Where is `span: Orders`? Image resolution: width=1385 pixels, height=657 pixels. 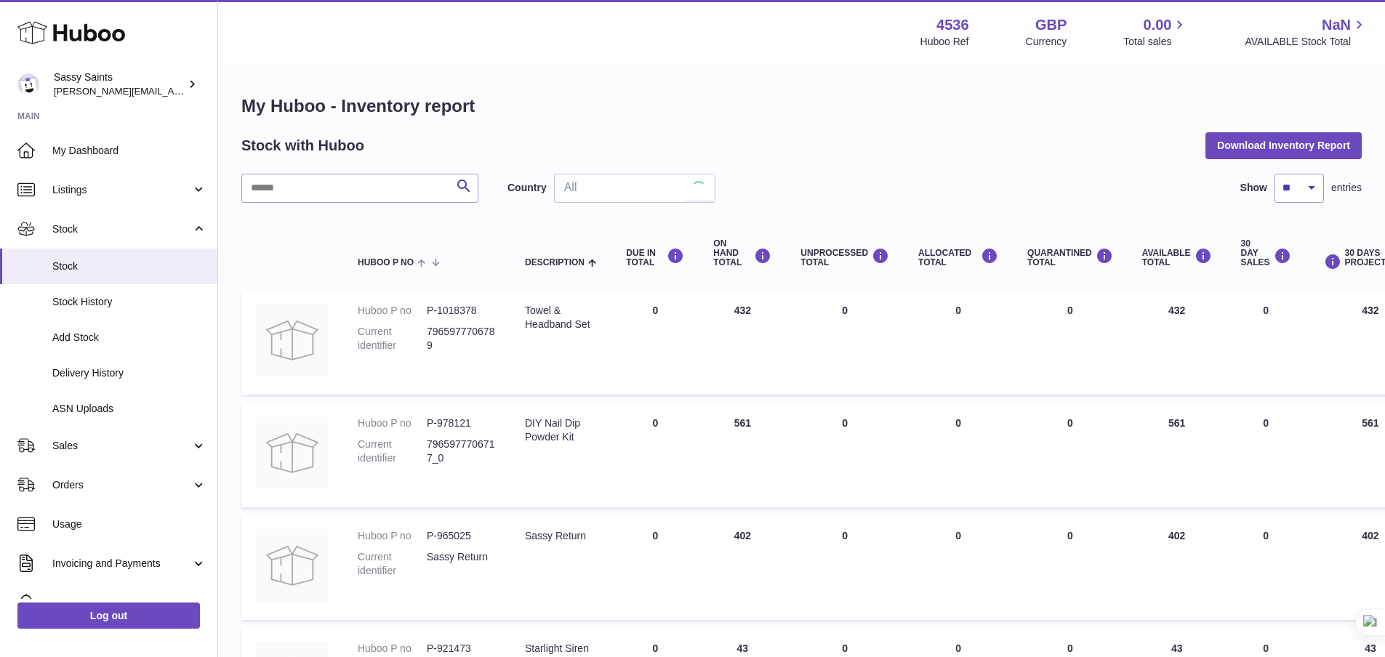
span: Orders is located at coordinates (121, 485).